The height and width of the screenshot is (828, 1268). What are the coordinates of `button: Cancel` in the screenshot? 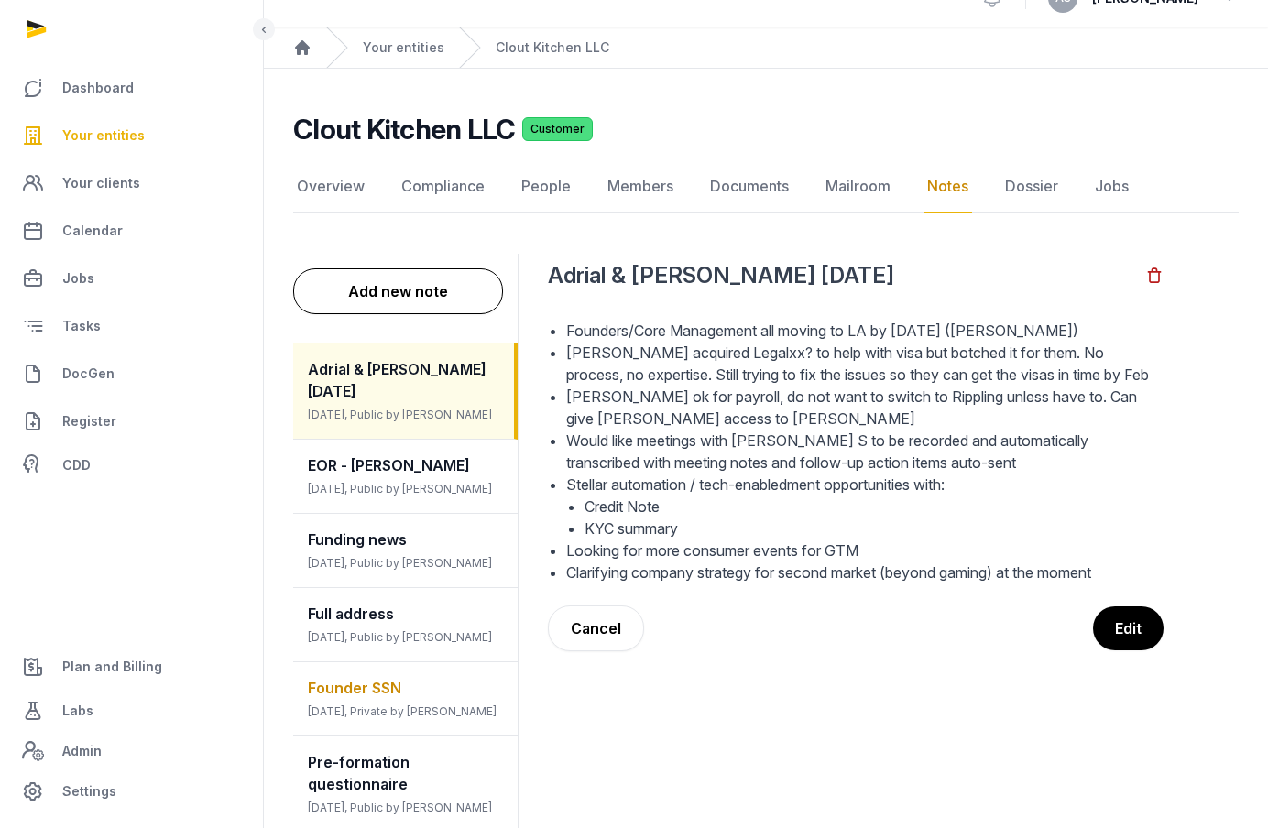 It's located at (595, 628).